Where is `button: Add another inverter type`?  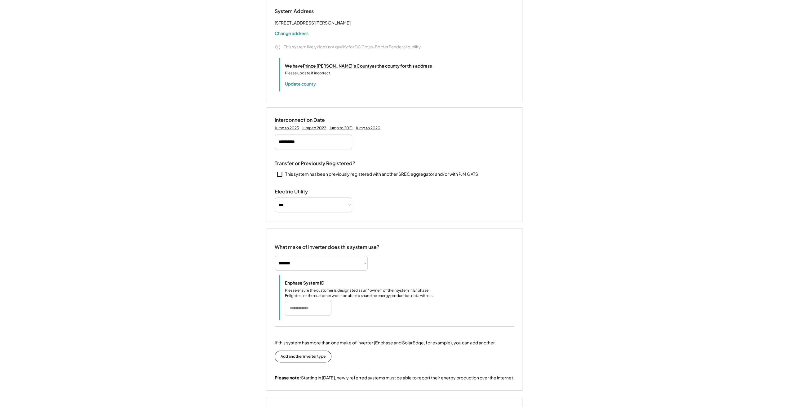 button: Add another inverter type is located at coordinates (303, 357).